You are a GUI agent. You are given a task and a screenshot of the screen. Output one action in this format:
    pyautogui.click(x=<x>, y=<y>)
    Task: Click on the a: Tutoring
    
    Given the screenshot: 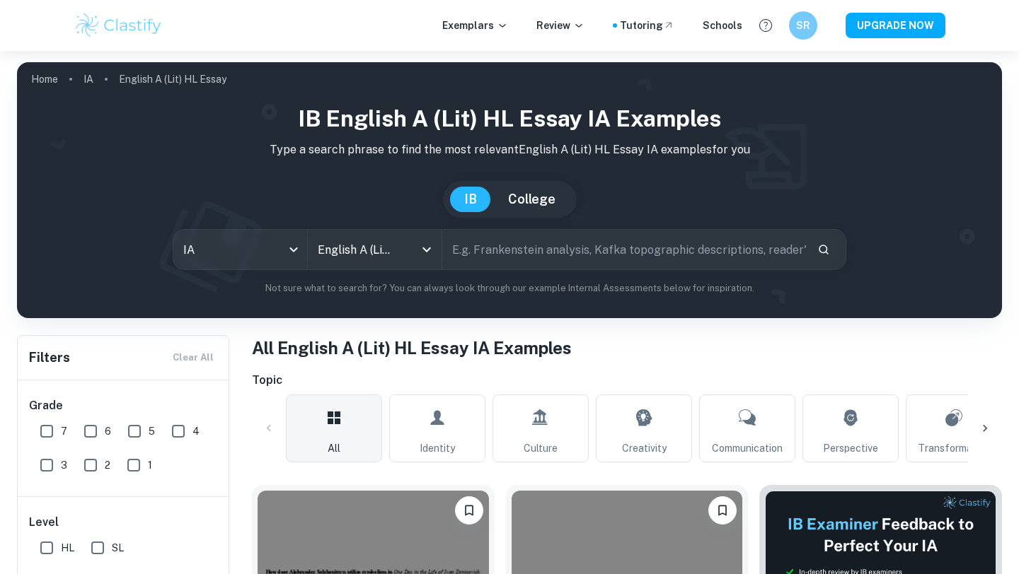 What is the action you would take?
    pyautogui.click(x=647, y=25)
    